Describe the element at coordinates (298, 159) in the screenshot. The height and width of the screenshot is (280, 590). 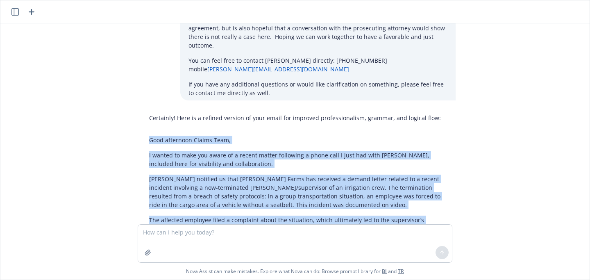
I see `p: I wanted to make you aware of a recent matter following a phone call I just had with [PERSON_NAME...` at that location.